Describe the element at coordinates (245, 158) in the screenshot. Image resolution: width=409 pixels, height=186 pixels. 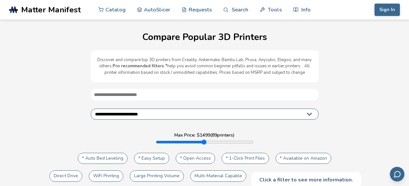
I see `button: * 1-Click Print Files` at that location.